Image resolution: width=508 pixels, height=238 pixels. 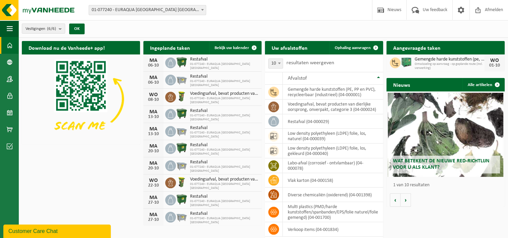 I want to click on span: Bekijk uw kalender, so click(x=232, y=48).